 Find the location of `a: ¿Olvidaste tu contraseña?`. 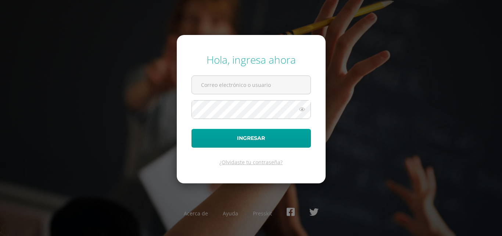

a: ¿Olvidaste tu contraseña? is located at coordinates (251, 162).